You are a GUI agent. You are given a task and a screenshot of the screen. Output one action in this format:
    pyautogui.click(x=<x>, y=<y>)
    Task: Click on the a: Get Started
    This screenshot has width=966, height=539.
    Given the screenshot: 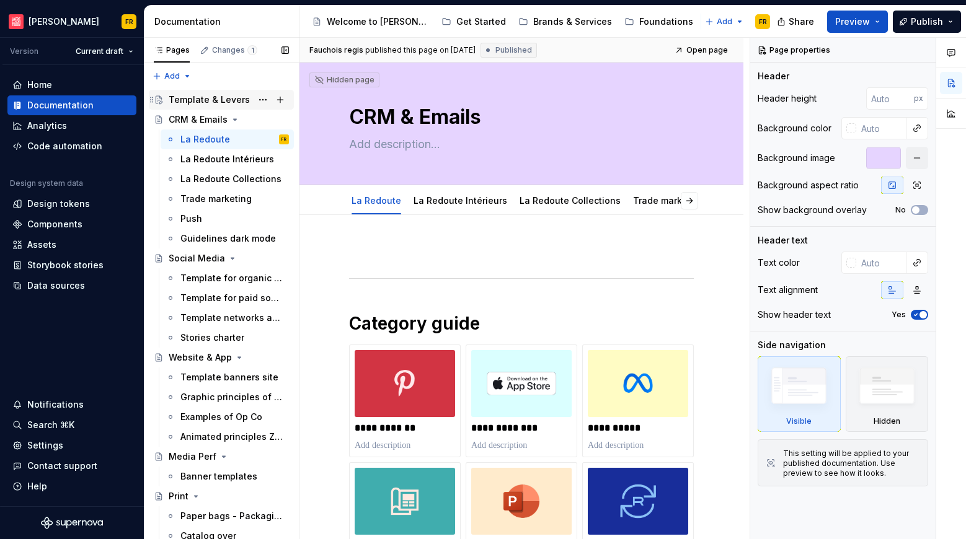 What is the action you would take?
    pyautogui.click(x=474, y=22)
    